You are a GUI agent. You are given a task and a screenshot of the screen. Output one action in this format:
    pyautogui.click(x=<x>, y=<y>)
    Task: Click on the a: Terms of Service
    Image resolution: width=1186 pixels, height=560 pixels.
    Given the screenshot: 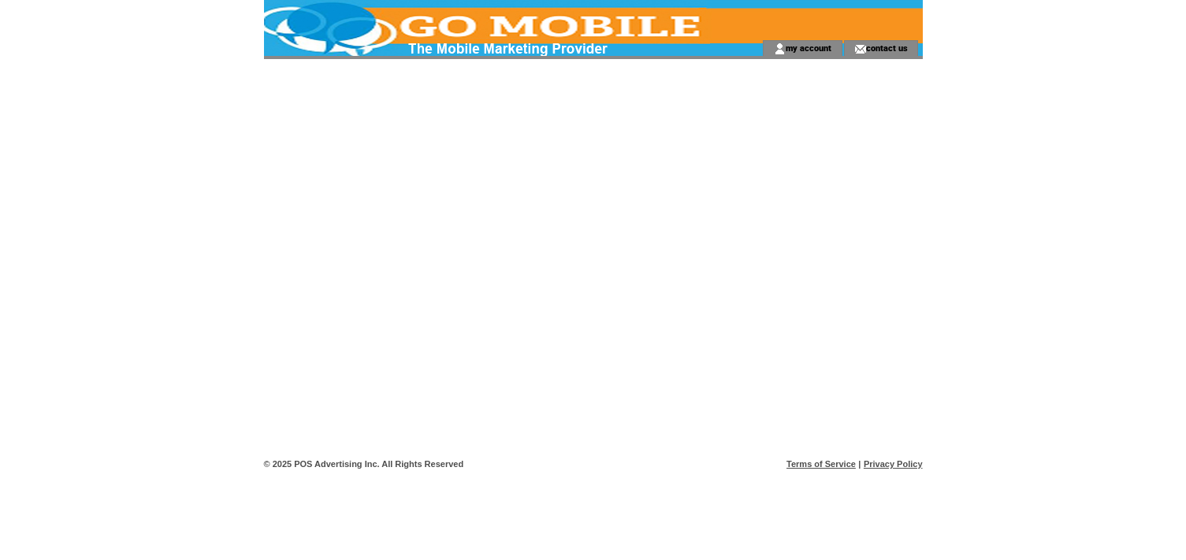 What is the action you would take?
    pyautogui.click(x=821, y=464)
    